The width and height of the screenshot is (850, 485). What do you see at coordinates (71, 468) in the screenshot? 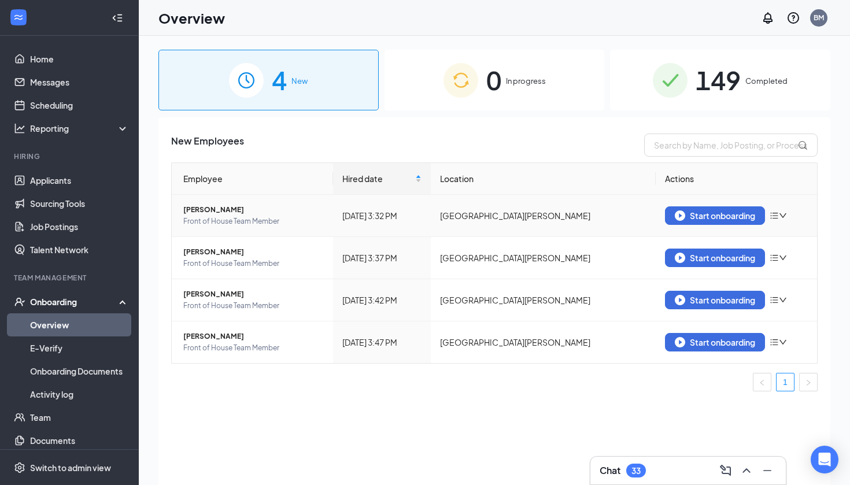
I see `div: Switch to admin view` at bounding box center [71, 468].